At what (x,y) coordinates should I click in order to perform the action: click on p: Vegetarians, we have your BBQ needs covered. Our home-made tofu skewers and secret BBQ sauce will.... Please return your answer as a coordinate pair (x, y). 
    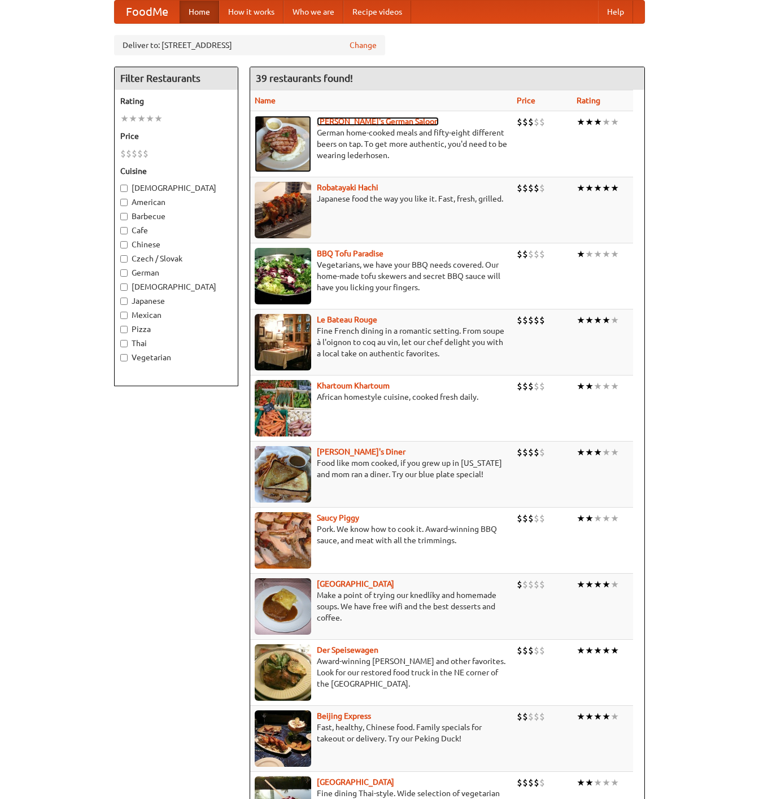
    Looking at the image, I should click on (381, 276).